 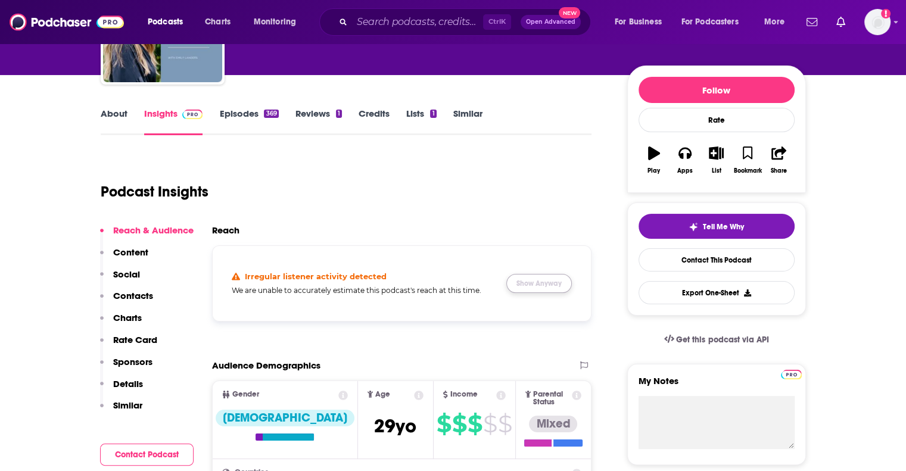 What do you see at coordinates (717, 292) in the screenshot?
I see `button: Export One-Sheet` at bounding box center [717, 292].